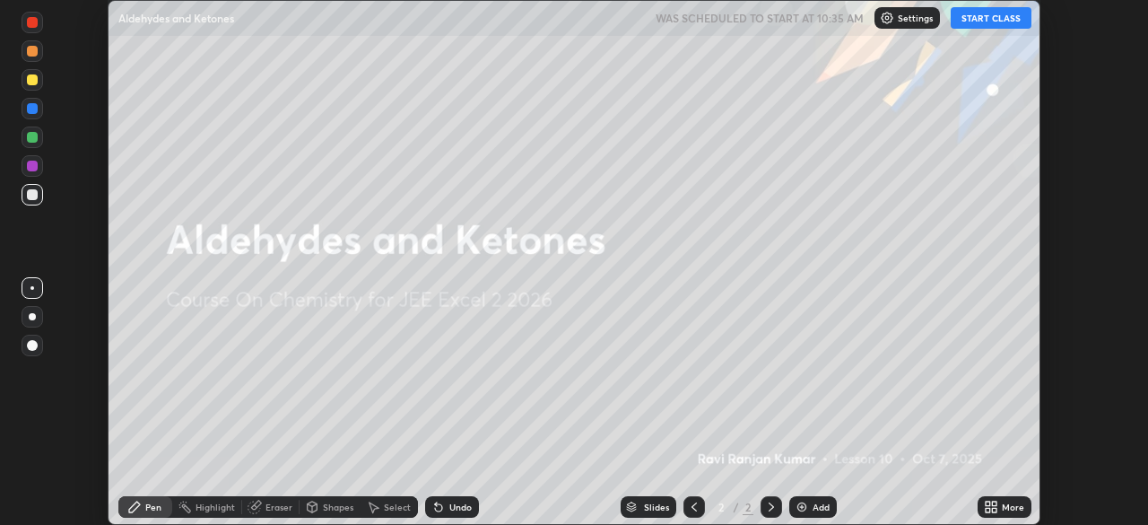 The height and width of the screenshot is (525, 1148). What do you see at coordinates (991, 18) in the screenshot?
I see `button: START CLASS` at bounding box center [991, 18].